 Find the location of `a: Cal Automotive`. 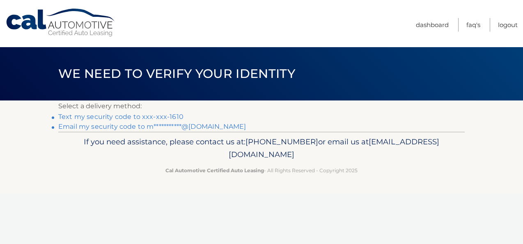

a: Cal Automotive is located at coordinates (61, 23).